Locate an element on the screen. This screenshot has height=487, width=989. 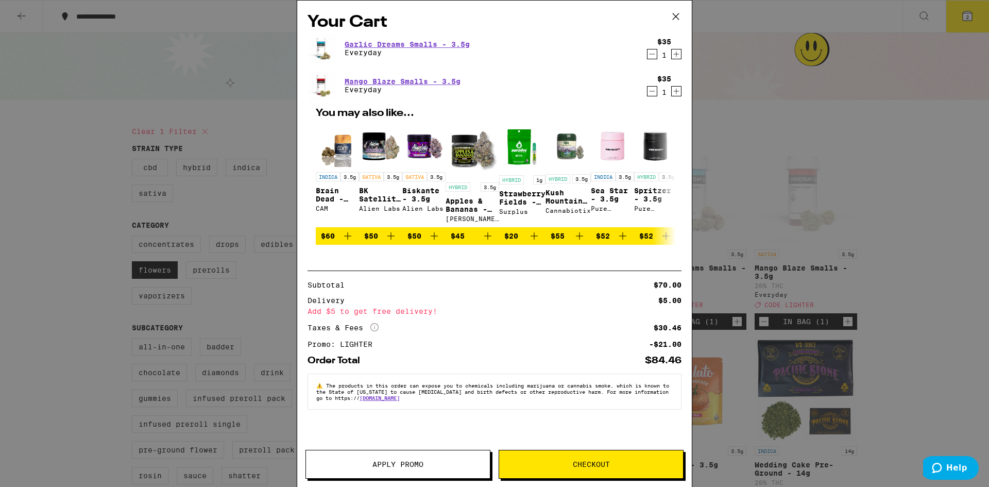
div: $70.00 is located at coordinates (668, 285).